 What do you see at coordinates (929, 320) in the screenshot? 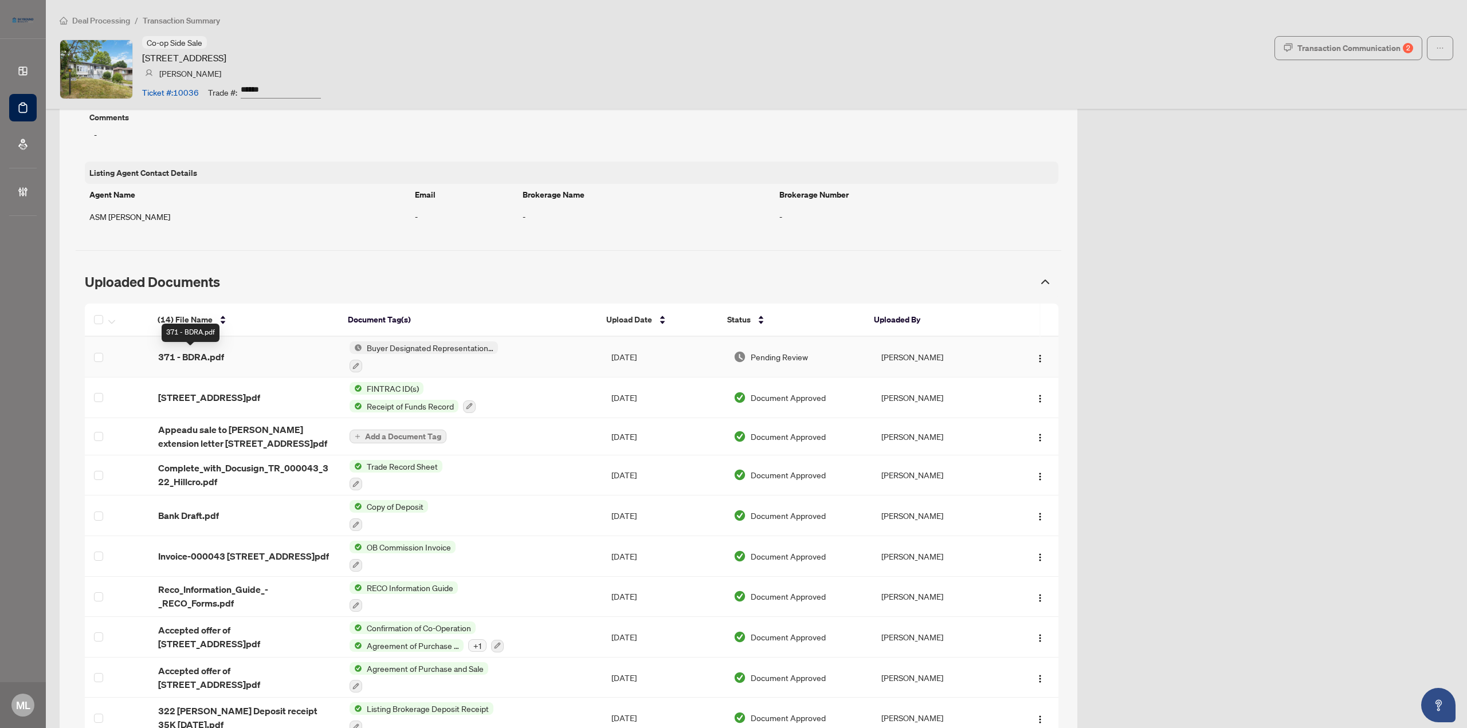
I see `th: Uploaded By` at bounding box center [929, 320].